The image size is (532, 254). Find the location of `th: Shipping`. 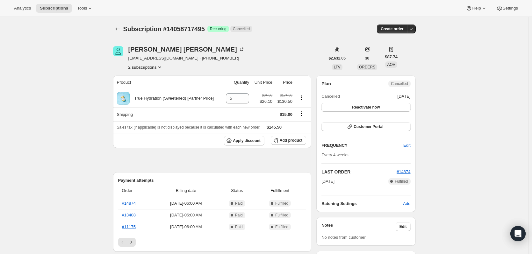

th: Shipping is located at coordinates (167, 114).